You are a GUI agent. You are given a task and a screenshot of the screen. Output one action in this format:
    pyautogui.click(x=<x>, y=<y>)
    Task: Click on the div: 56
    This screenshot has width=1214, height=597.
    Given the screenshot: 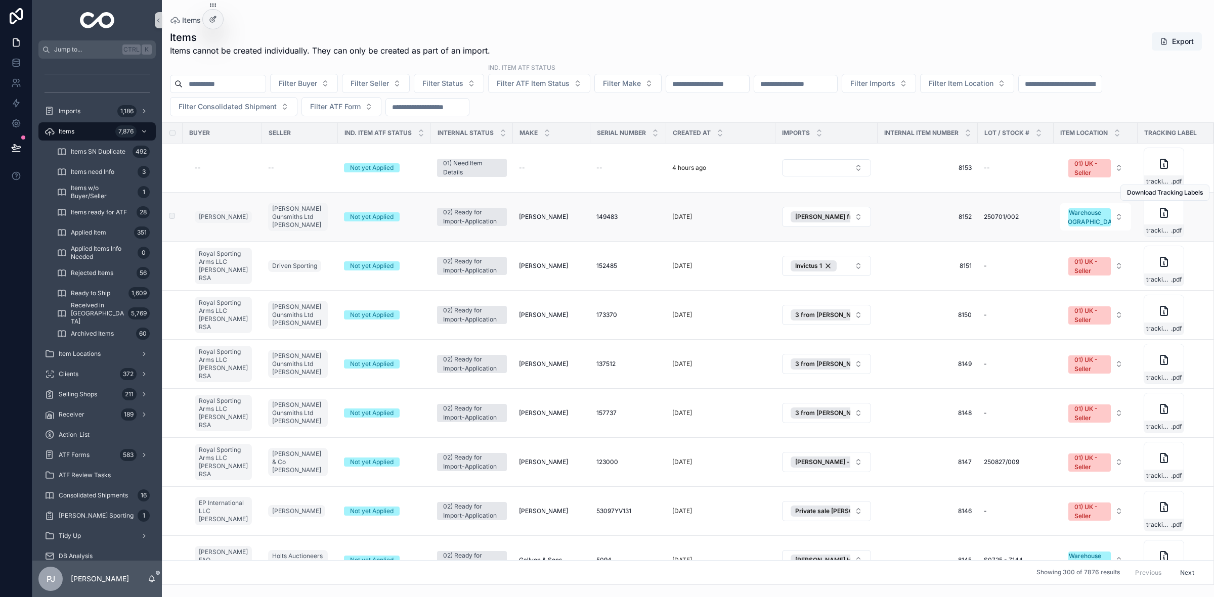 What is the action you would take?
    pyautogui.click(x=143, y=273)
    